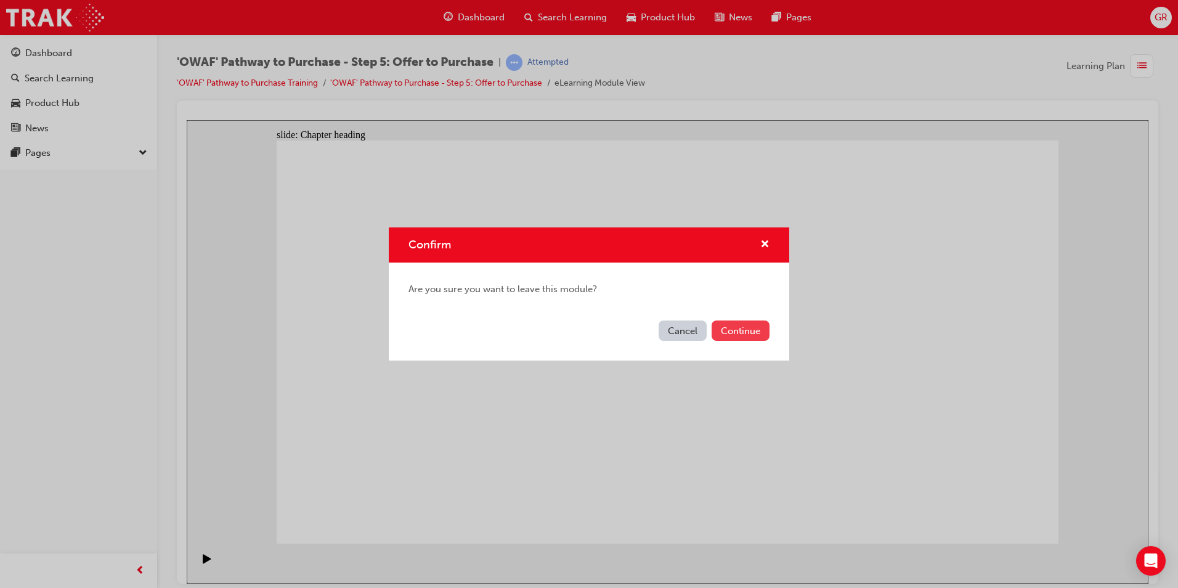  Describe the element at coordinates (682, 330) in the screenshot. I see `button: Cancel` at that location.